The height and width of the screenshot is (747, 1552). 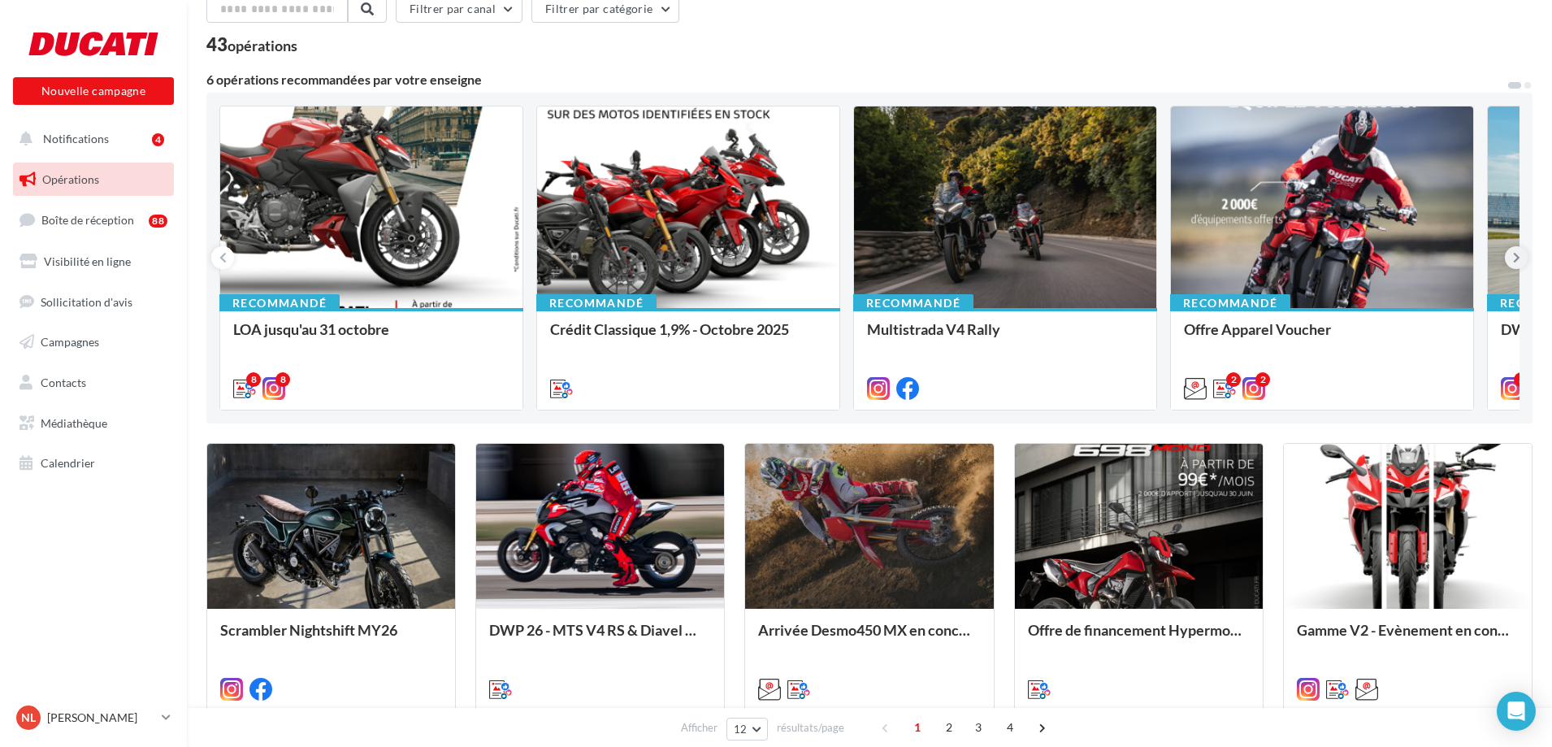 I want to click on a: Contacts, so click(x=93, y=383).